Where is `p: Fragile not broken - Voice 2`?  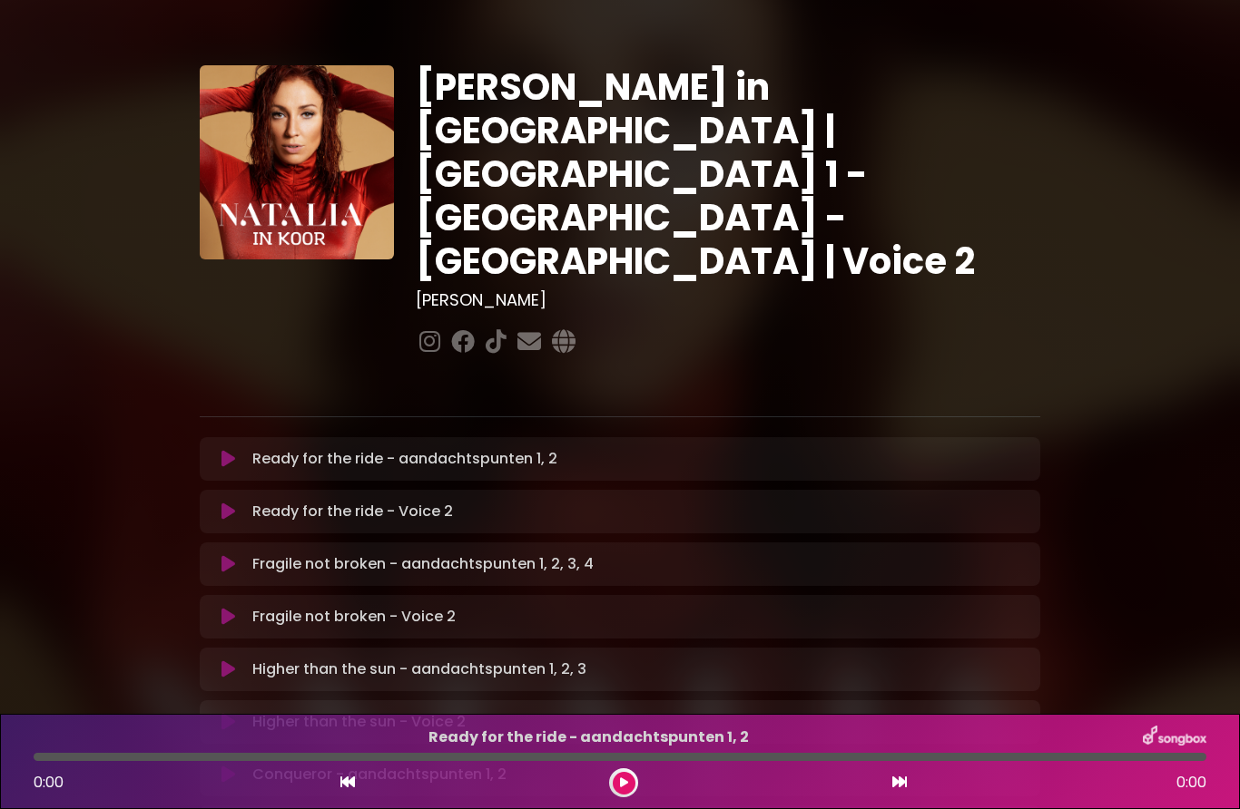
p: Fragile not broken - Voice 2 is located at coordinates (641, 617).